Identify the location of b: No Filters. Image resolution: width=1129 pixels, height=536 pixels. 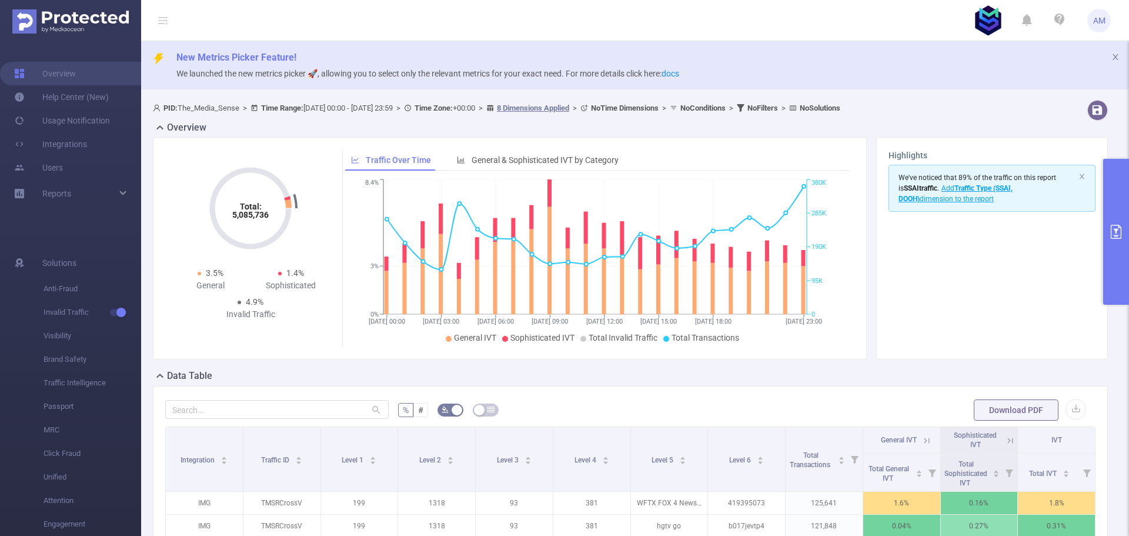
(763, 108).